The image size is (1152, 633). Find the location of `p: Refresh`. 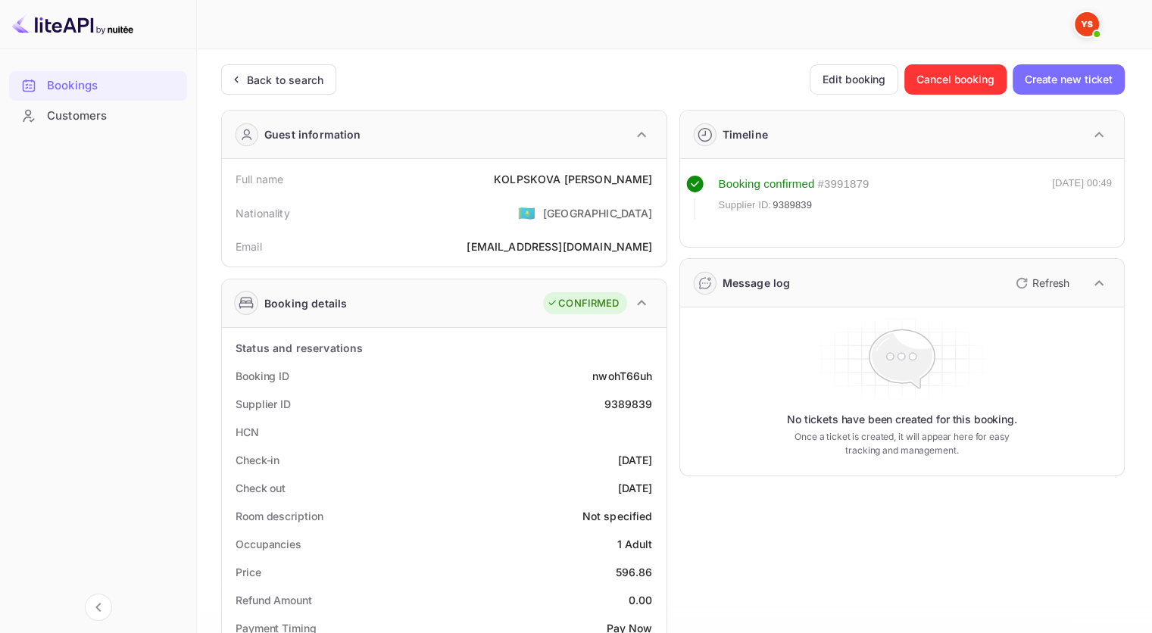

p: Refresh is located at coordinates (1051, 283).